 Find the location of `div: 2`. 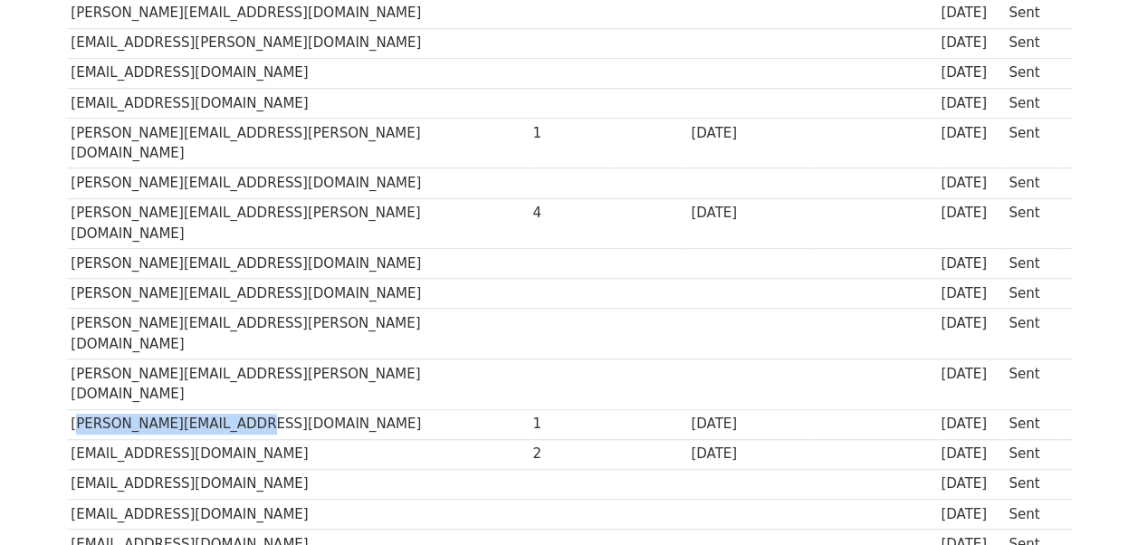

div: 2 is located at coordinates (569, 454).